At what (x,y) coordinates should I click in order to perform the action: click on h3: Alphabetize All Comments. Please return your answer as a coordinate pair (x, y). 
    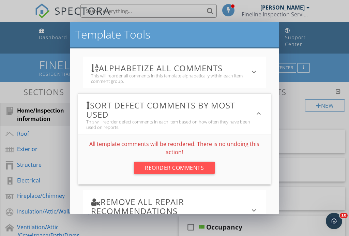
    Looking at the image, I should click on (170, 68).